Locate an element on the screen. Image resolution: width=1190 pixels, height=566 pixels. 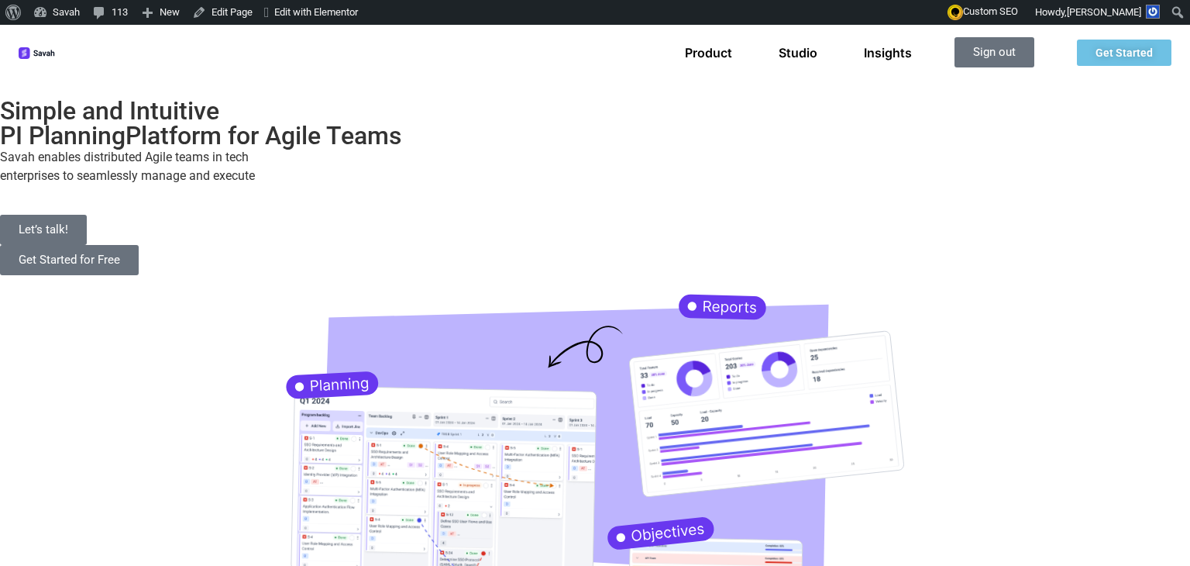
a: Get Started is located at coordinates (1124, 53).